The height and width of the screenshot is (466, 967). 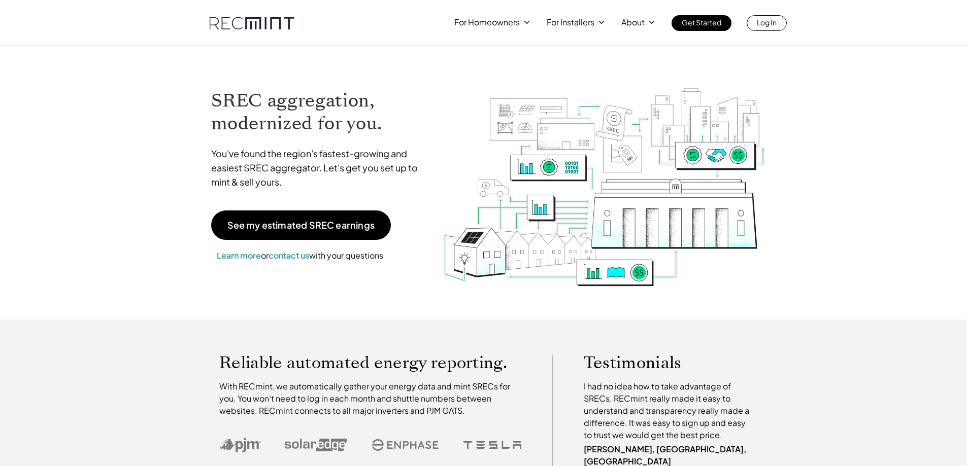 What do you see at coordinates (701, 23) in the screenshot?
I see `a: Get Started` at bounding box center [701, 23].